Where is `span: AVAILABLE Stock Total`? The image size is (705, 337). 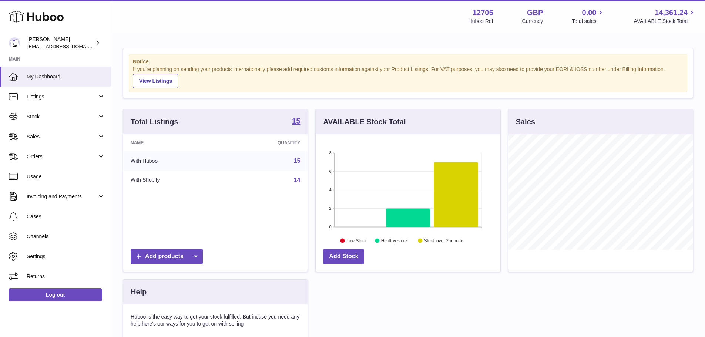 span: AVAILABLE Stock Total is located at coordinates (665, 21).